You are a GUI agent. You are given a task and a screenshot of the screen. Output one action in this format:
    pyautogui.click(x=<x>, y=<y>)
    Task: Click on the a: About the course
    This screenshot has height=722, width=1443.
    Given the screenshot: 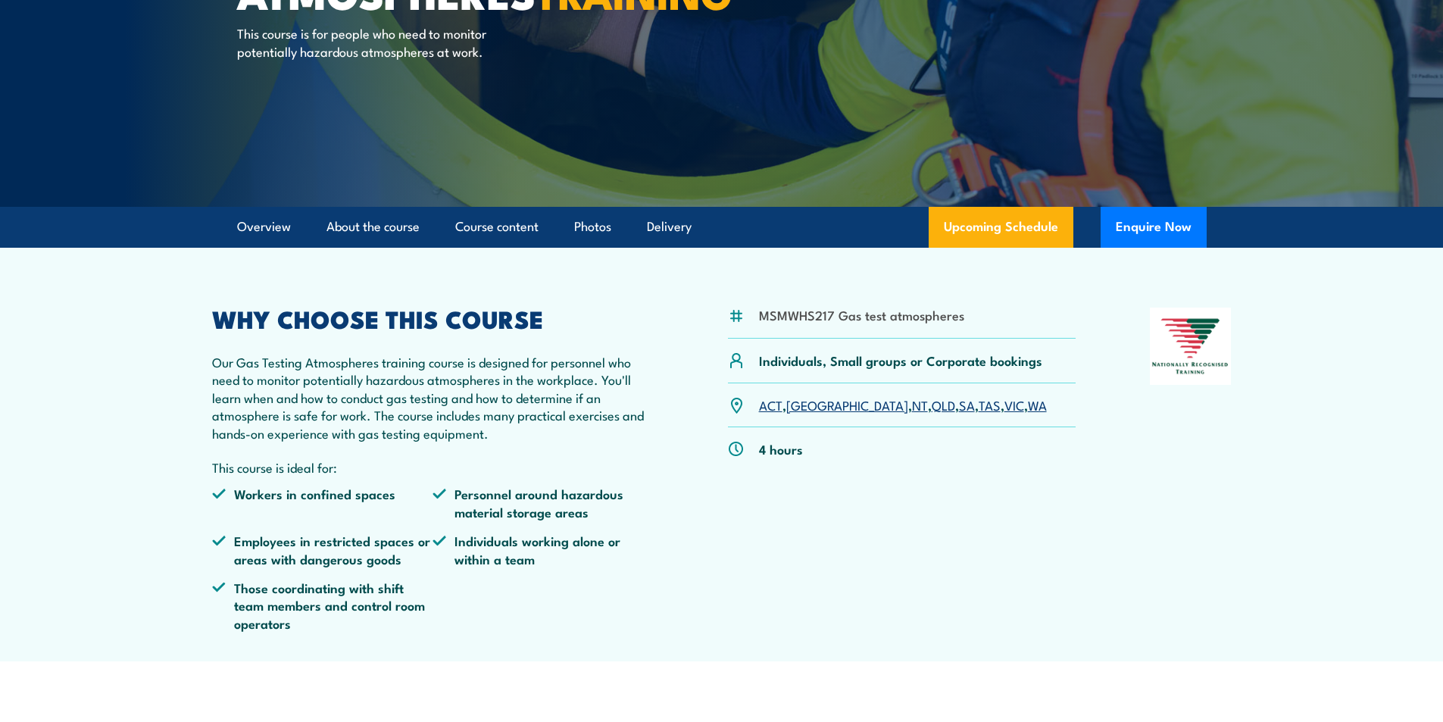 What is the action you would take?
    pyautogui.click(x=373, y=226)
    